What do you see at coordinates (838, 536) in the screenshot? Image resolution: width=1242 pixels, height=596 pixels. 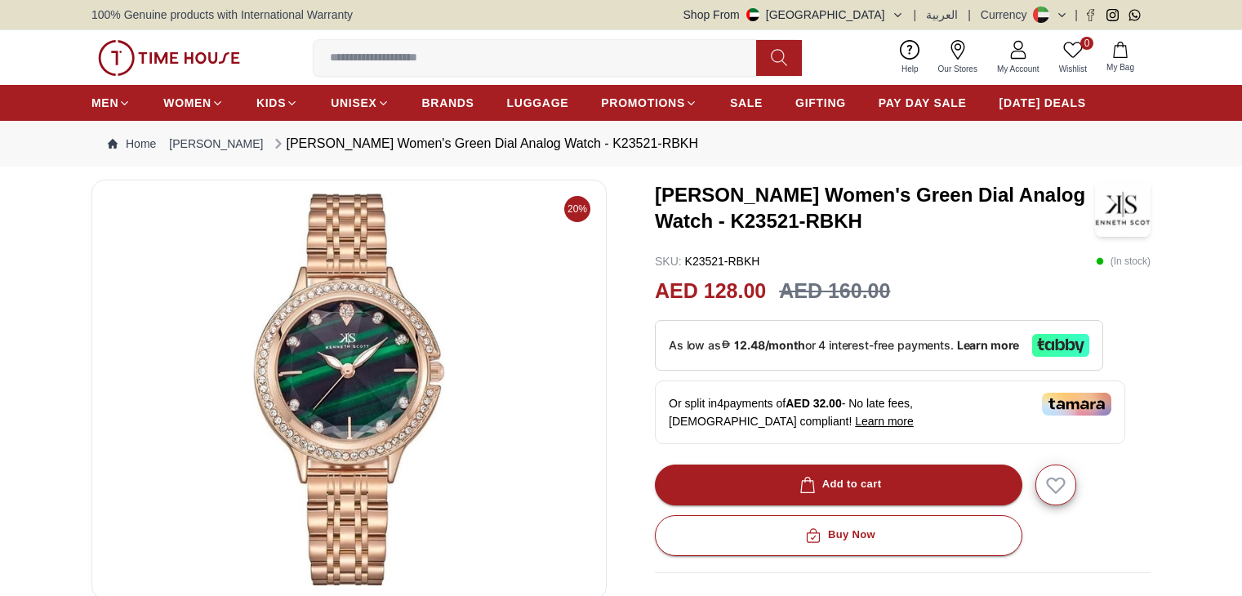 I see `button: Buy Now` at bounding box center [838, 536].